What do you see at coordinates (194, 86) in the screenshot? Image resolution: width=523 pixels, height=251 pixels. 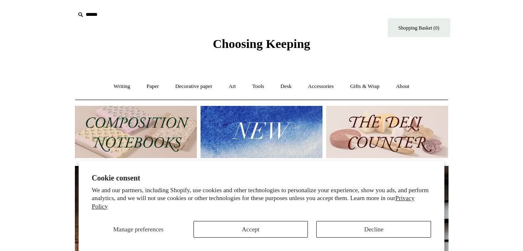 I see `a: Decorative paper` at bounding box center [194, 86].